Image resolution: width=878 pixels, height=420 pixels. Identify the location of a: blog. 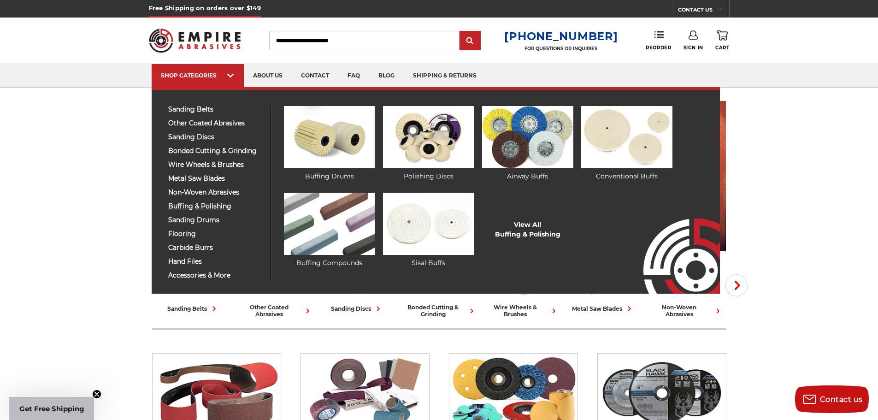
(386, 76).